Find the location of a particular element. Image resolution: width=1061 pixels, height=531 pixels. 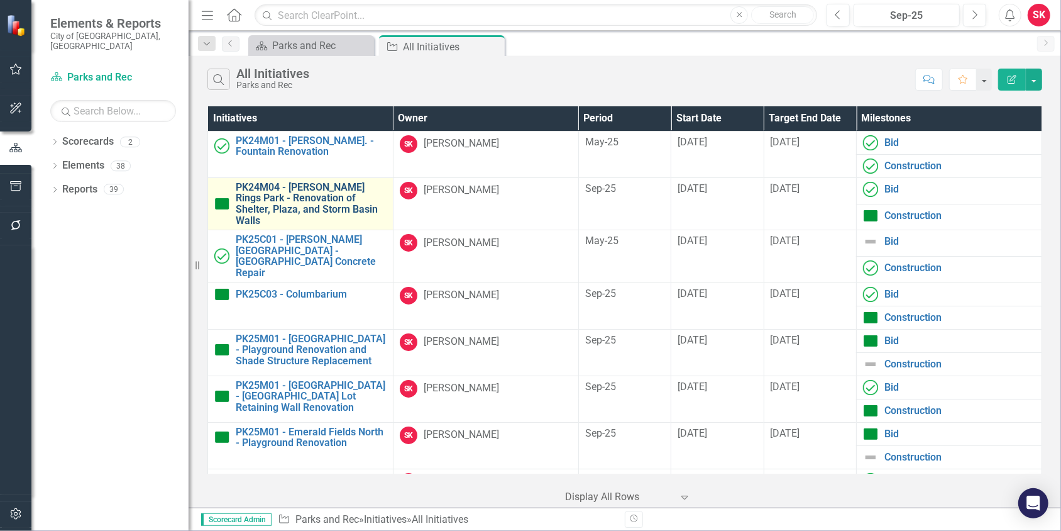

a: Initiatives is located at coordinates (385, 519).